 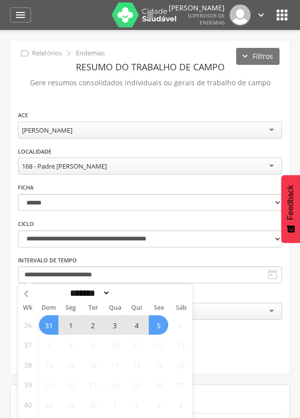 I want to click on span: Feedback, so click(x=291, y=203).